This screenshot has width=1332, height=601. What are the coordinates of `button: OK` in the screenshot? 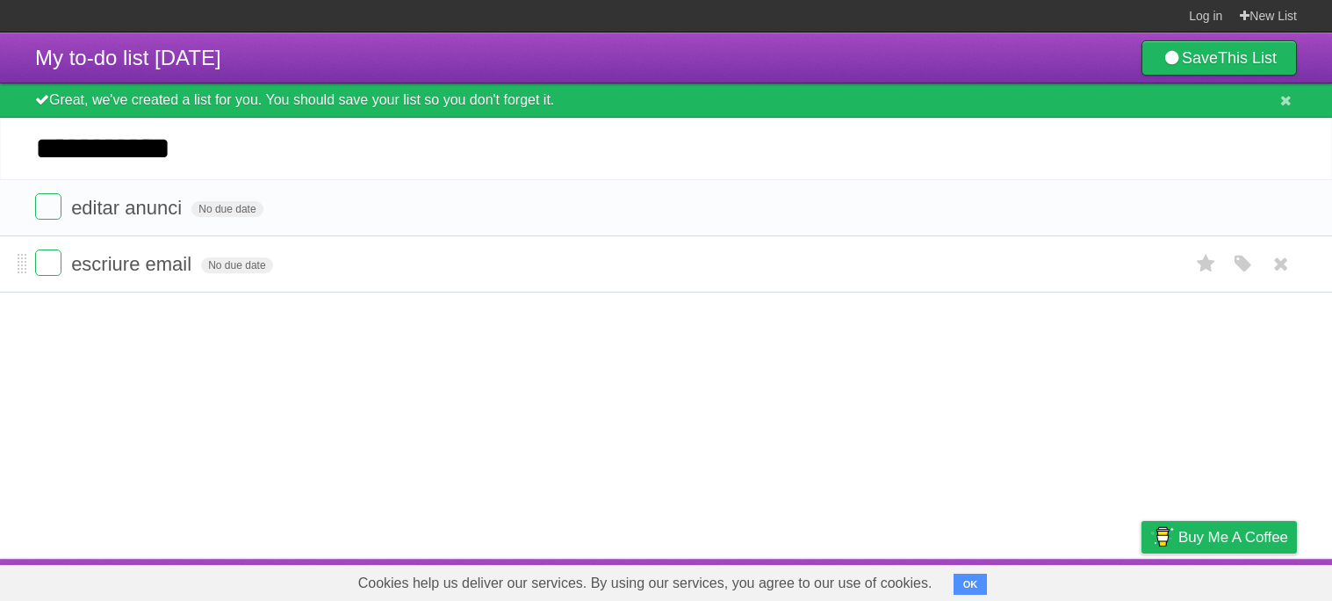 It's located at (970, 584).